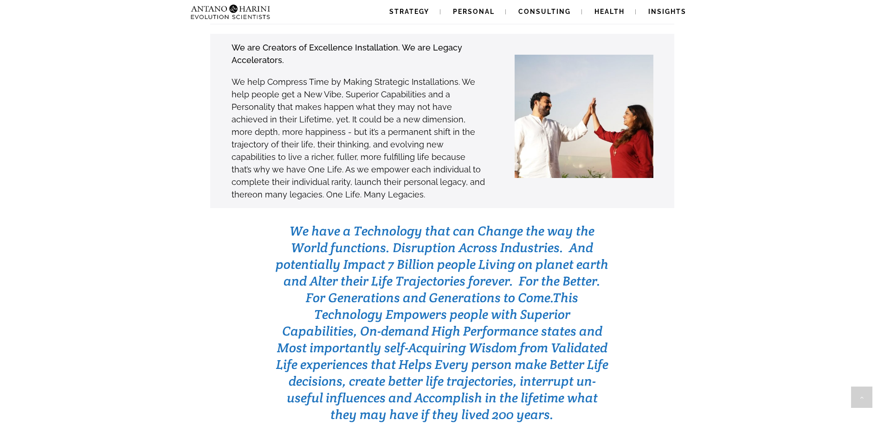 Image resolution: width=884 pixels, height=438 pixels. What do you see at coordinates (667, 12) in the screenshot?
I see `span: Insights` at bounding box center [667, 12].